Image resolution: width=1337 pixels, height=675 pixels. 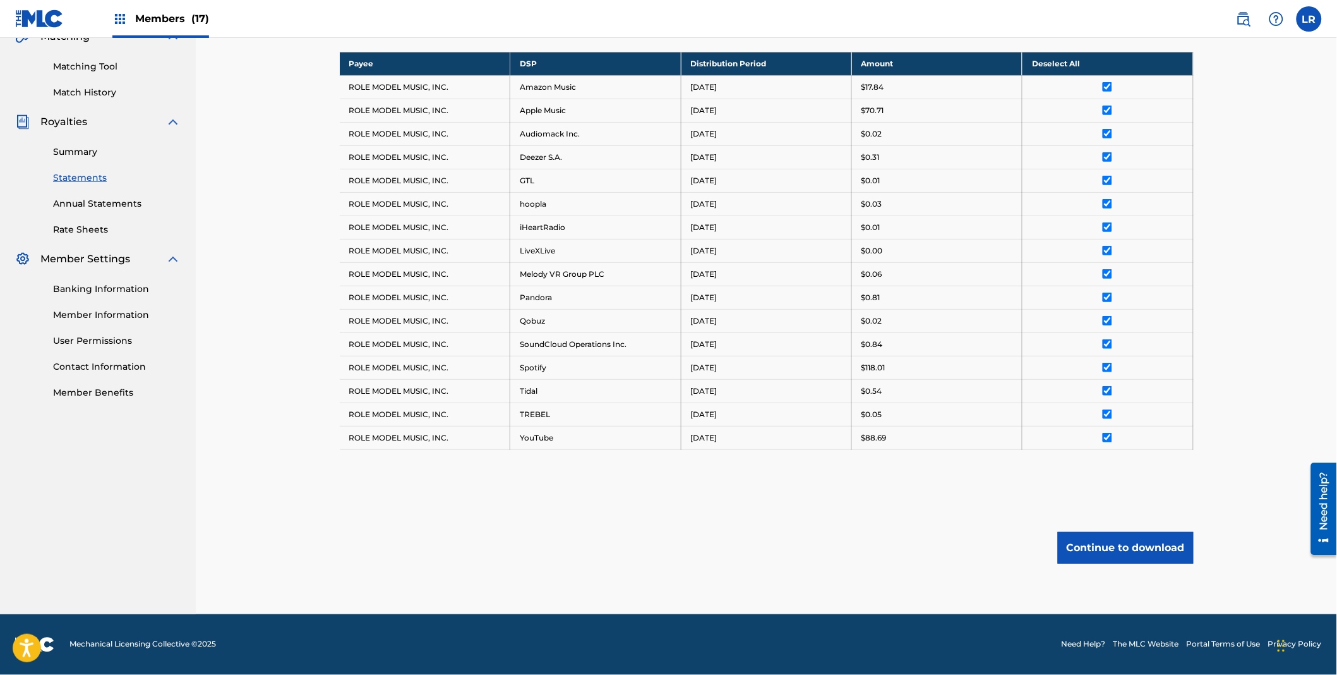 I want to click on a: Contact Information, so click(x=117, y=366).